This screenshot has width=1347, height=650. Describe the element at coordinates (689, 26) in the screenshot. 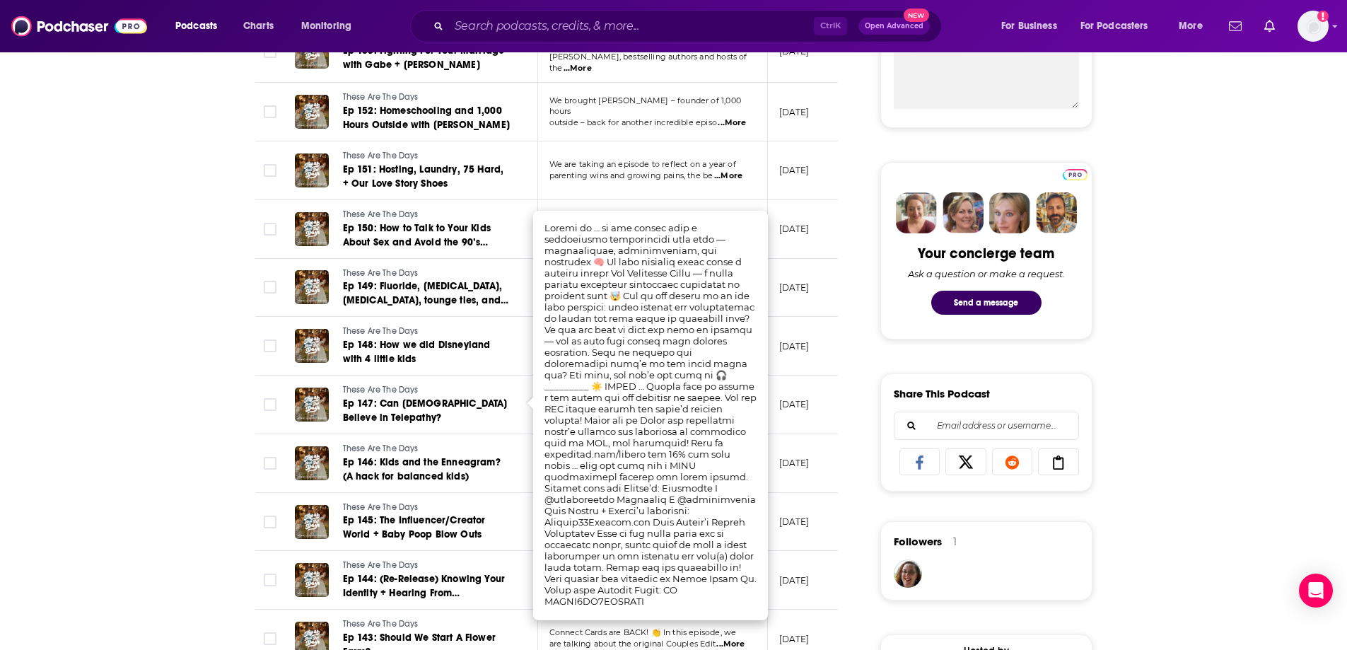

I see `div: Search podcasts, credits, & more...` at that location.